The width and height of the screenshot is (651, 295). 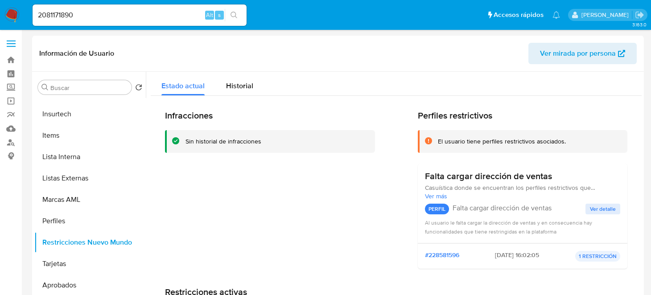 I want to click on span: Alt, so click(x=210, y=15).